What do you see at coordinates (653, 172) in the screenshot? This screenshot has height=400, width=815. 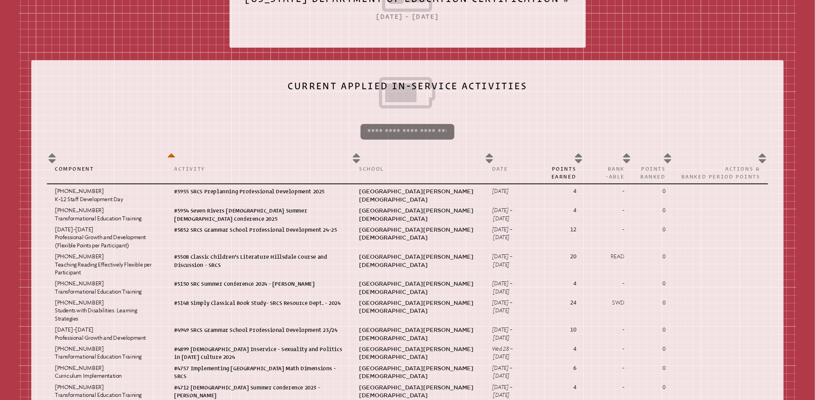 I see `p: Points Banked` at bounding box center [653, 172].